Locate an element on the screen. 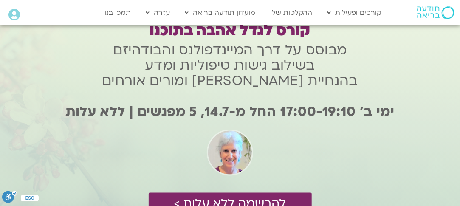 The image size is (460, 206). a: ההקלטות שלי is located at coordinates (291, 13).